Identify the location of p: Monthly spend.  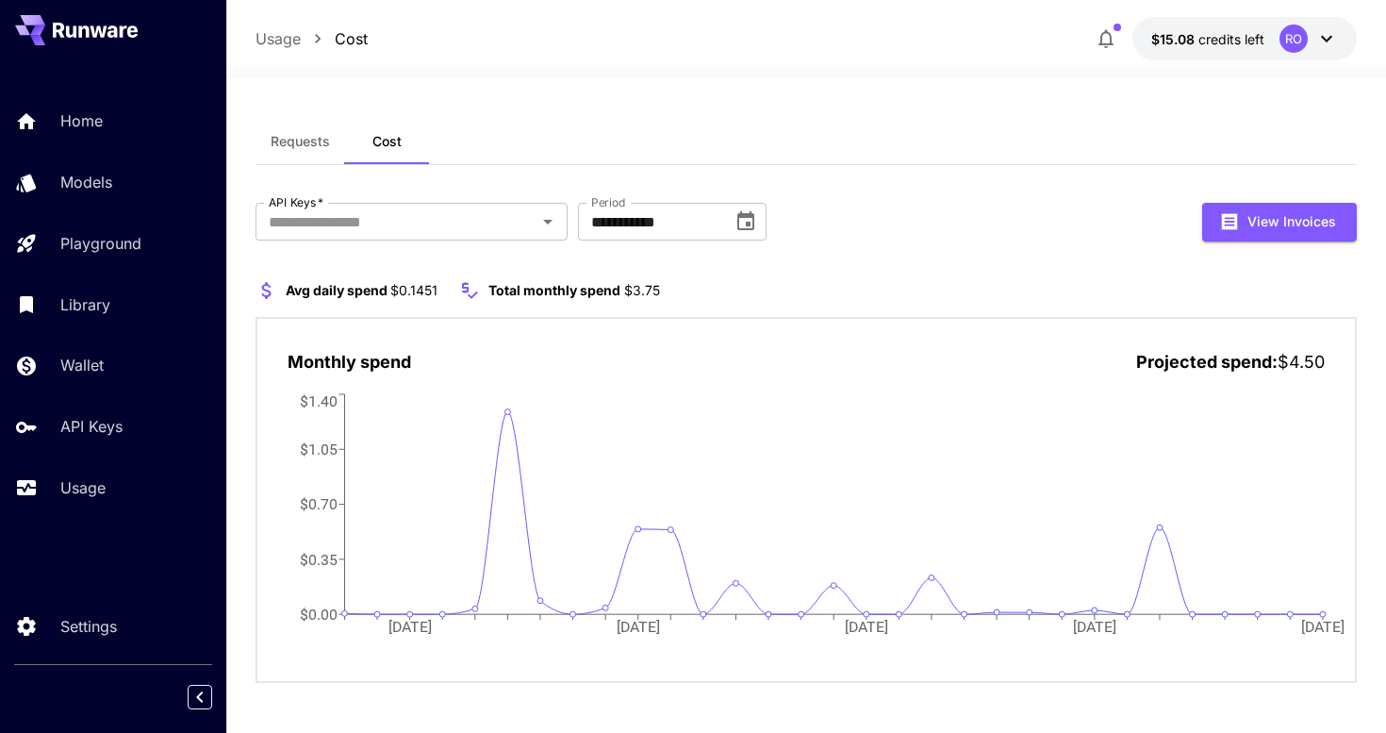
(349, 361).